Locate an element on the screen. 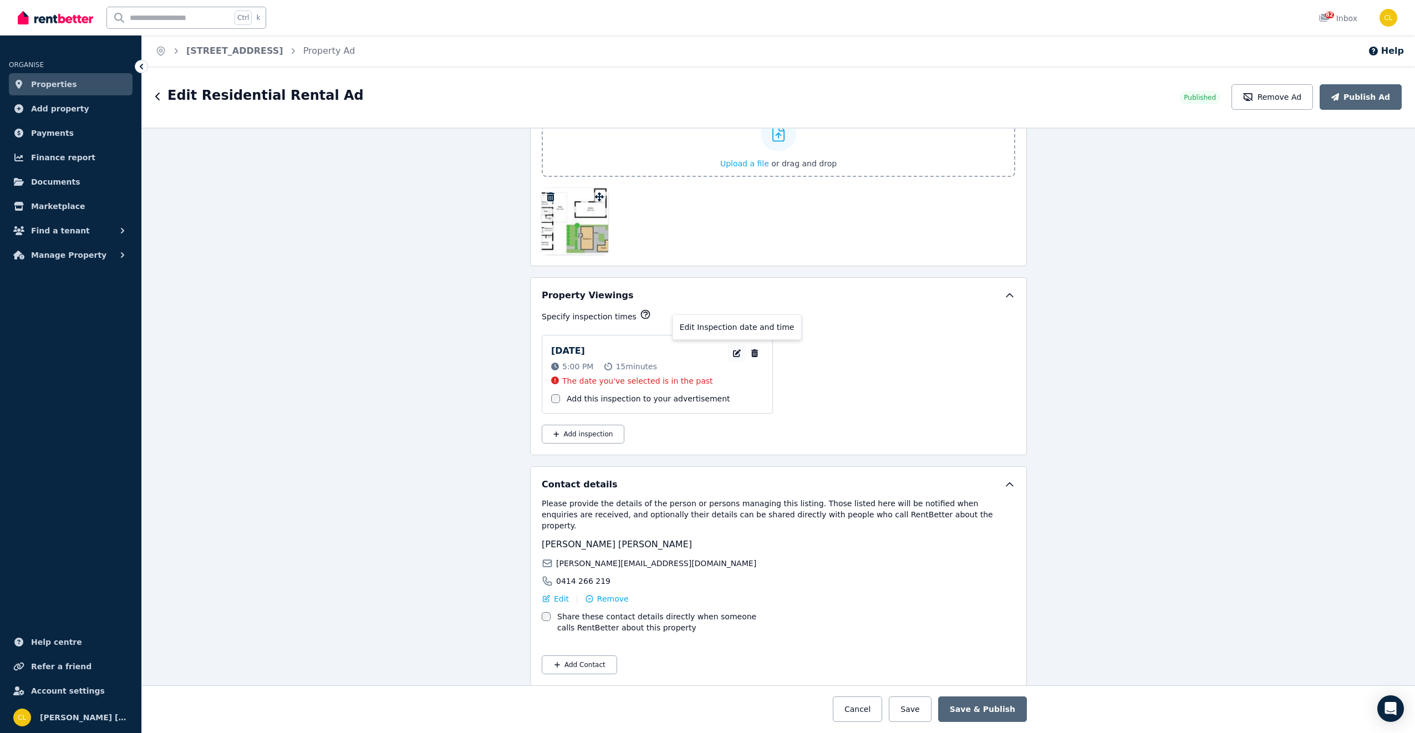  a: Finance report is located at coordinates (70, 157).